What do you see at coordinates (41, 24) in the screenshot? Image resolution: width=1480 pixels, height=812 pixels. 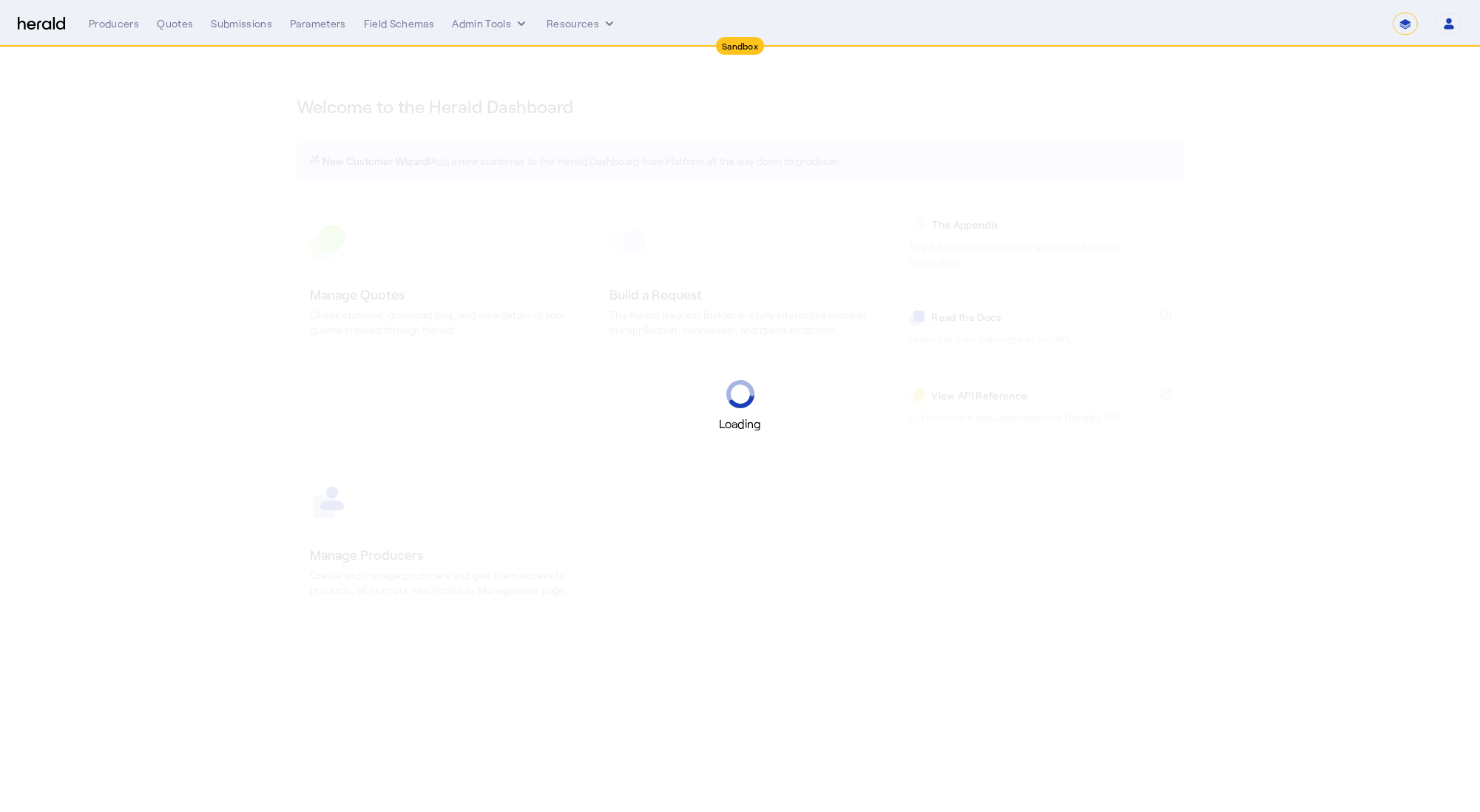 I see `img: Herald Logo` at bounding box center [41, 24].